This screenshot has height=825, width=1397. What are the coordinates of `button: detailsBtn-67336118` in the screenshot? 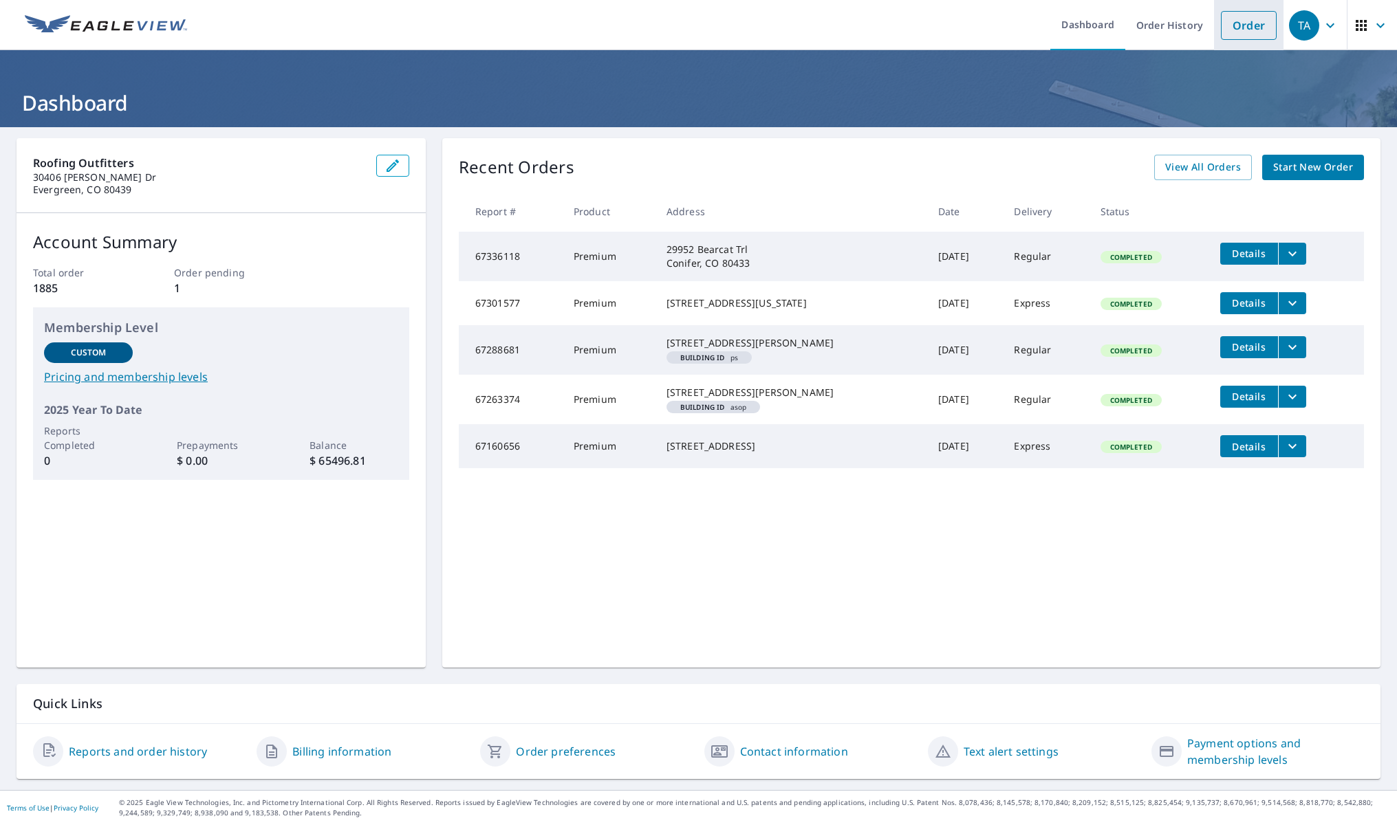 It's located at (1249, 254).